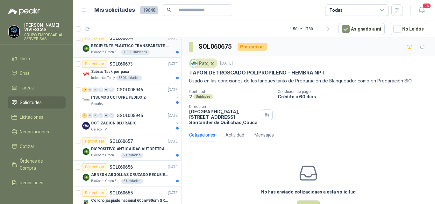 Image resolution: width=435 pixels, height=204 pixels. What do you see at coordinates (37, 146) in the screenshot?
I see `a: Cotizar` at bounding box center [37, 146].